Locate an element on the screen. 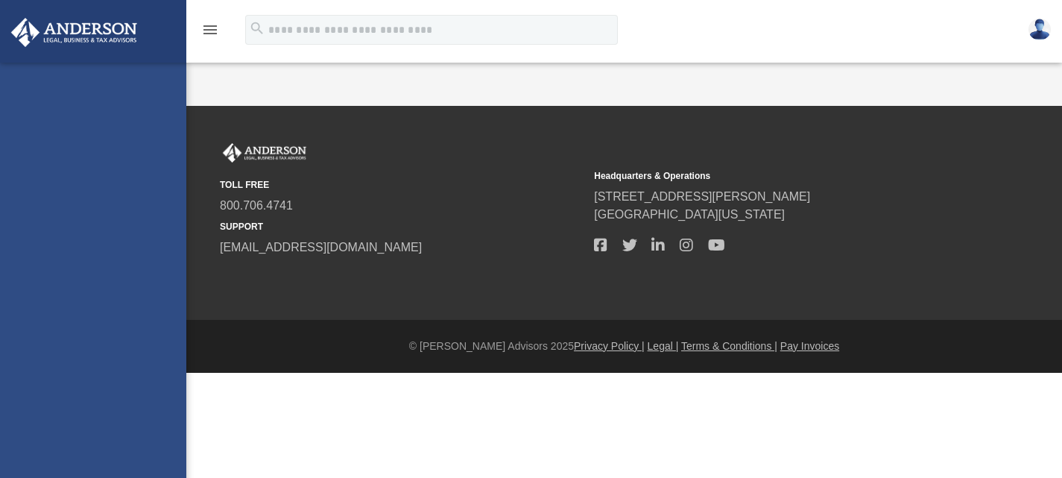 The image size is (1062, 478). a: Privacy Policy | is located at coordinates (609, 346).